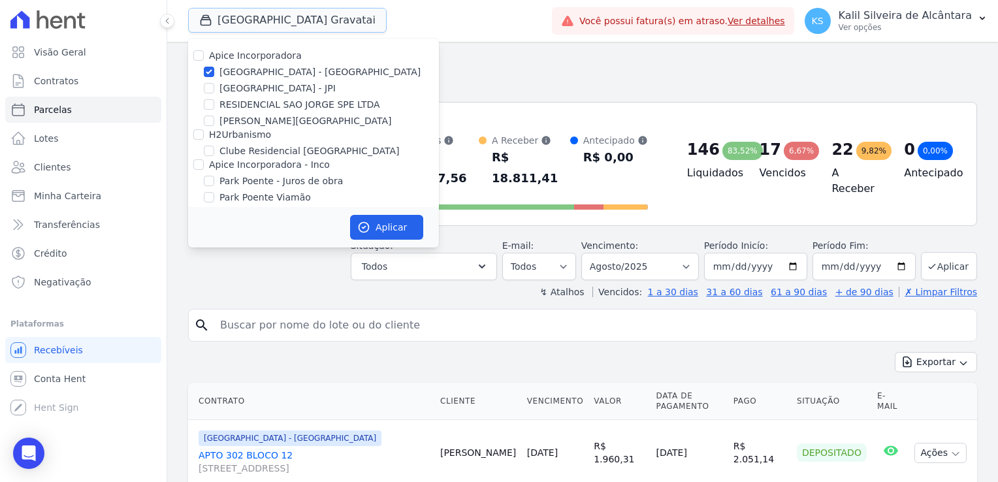  Describe the element at coordinates (46, 138) in the screenshot. I see `span: Lotes` at that location.